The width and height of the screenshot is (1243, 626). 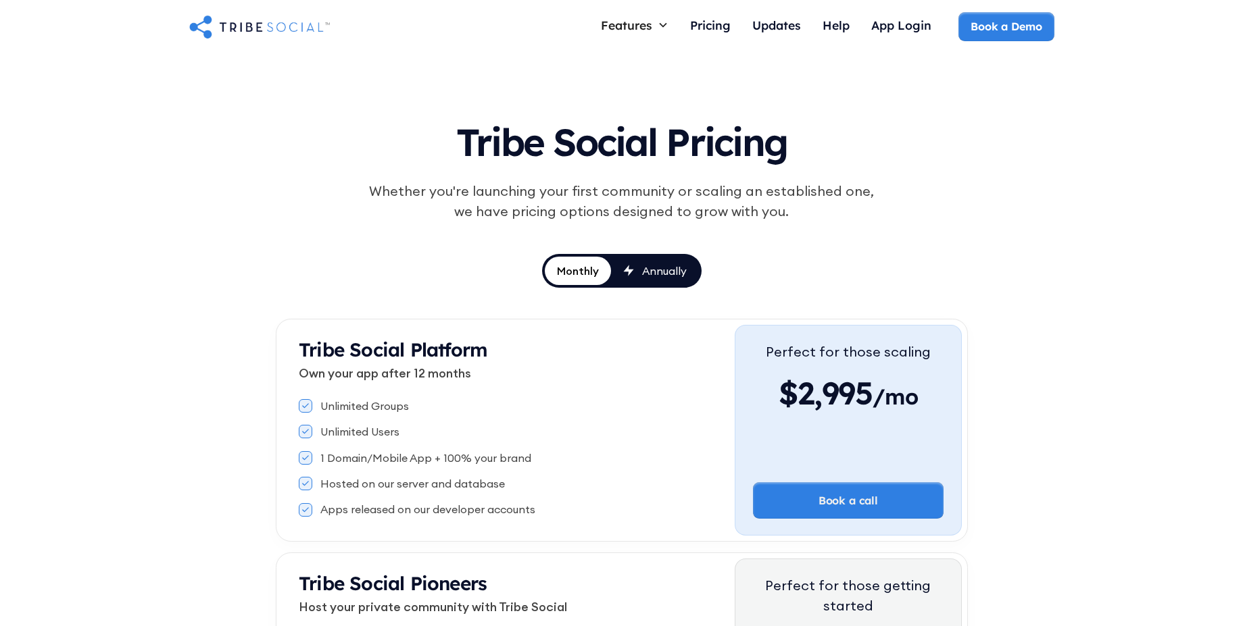 What do you see at coordinates (426, 458) in the screenshot?
I see `div: 1 Domain/Mobile App + 100% your brand` at bounding box center [426, 458].